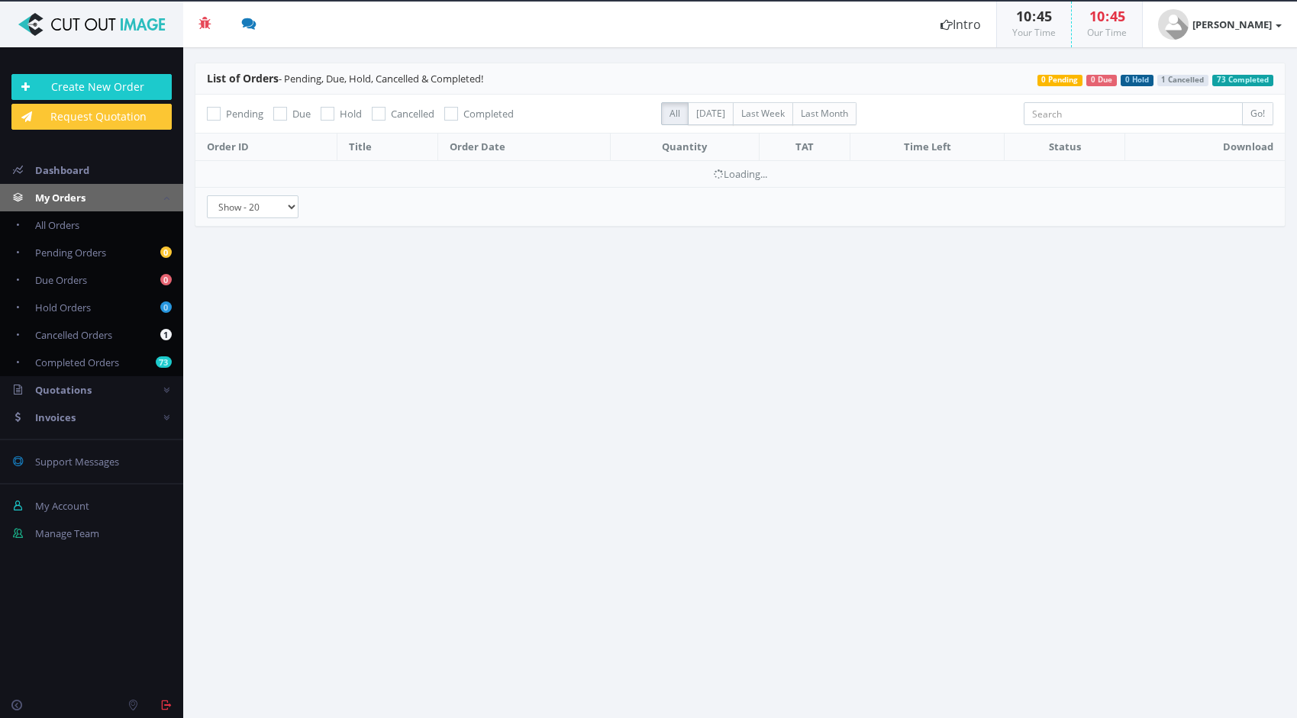  What do you see at coordinates (1060, 80) in the screenshot?
I see `span: 0 Pending` at bounding box center [1060, 80].